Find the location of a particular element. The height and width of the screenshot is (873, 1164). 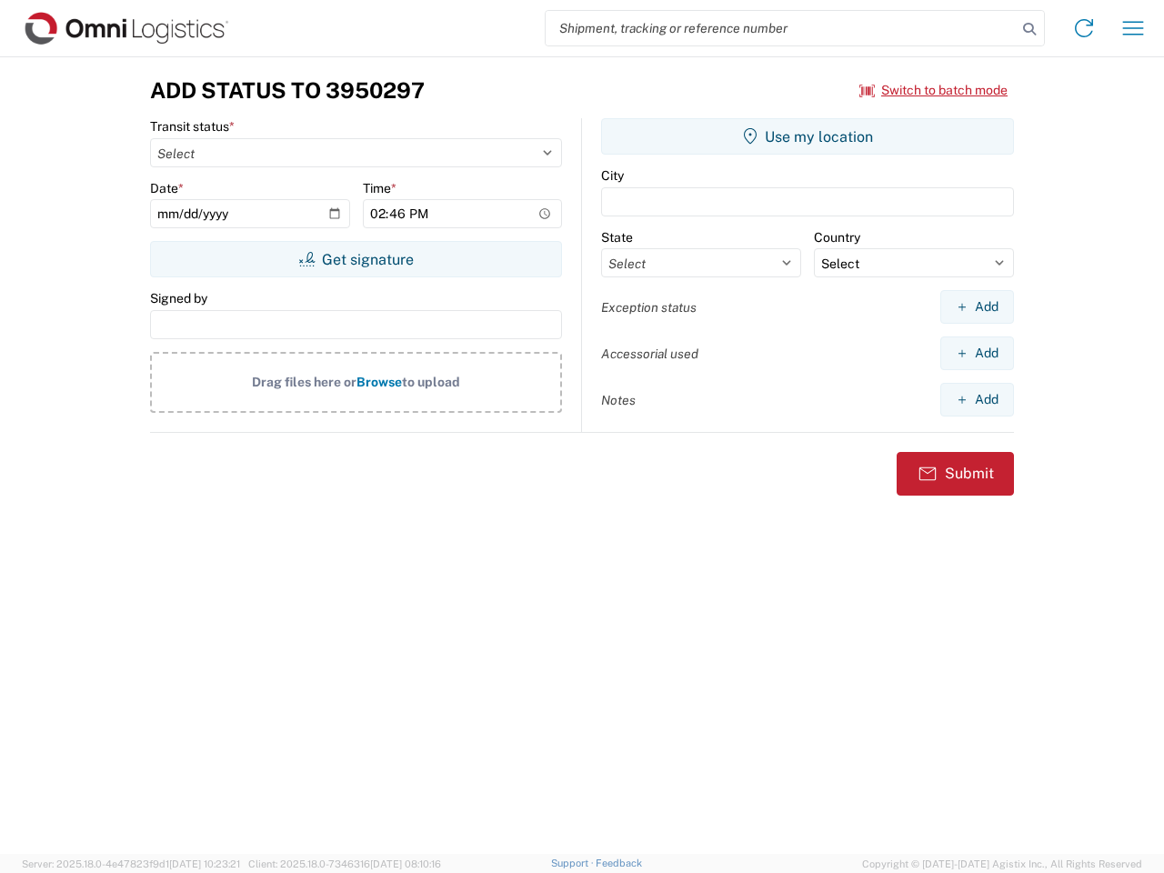

label: Country is located at coordinates (837, 237).